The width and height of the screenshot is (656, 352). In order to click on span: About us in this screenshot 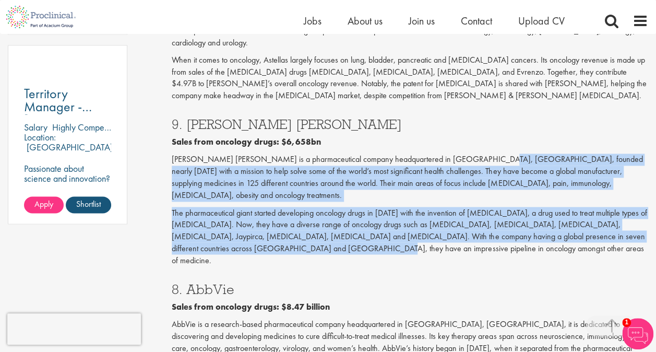, I will do `click(365, 21)`.